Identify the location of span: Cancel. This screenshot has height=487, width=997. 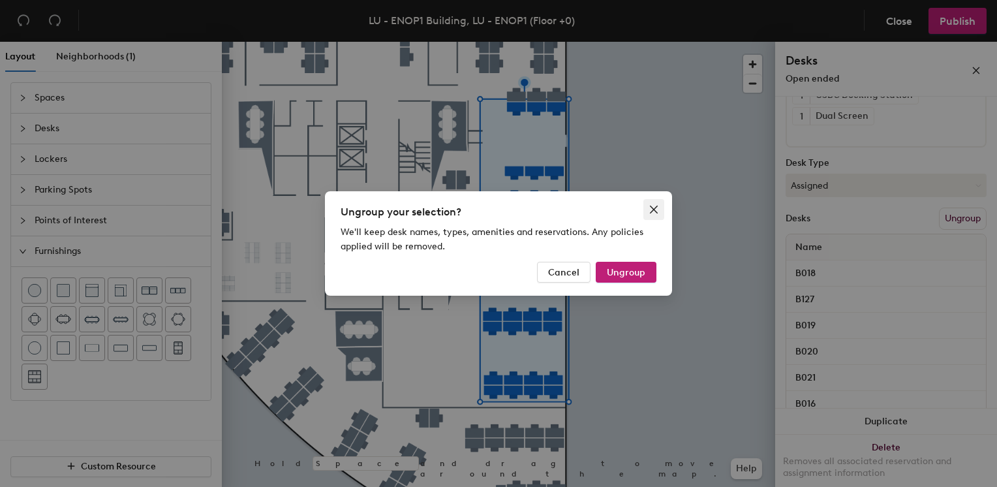
(564, 272).